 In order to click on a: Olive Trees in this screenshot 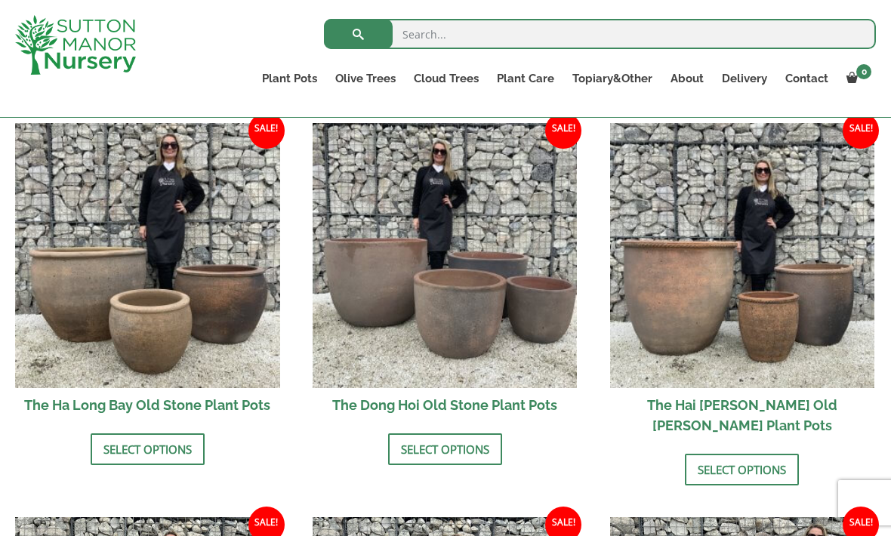, I will do `click(365, 79)`.